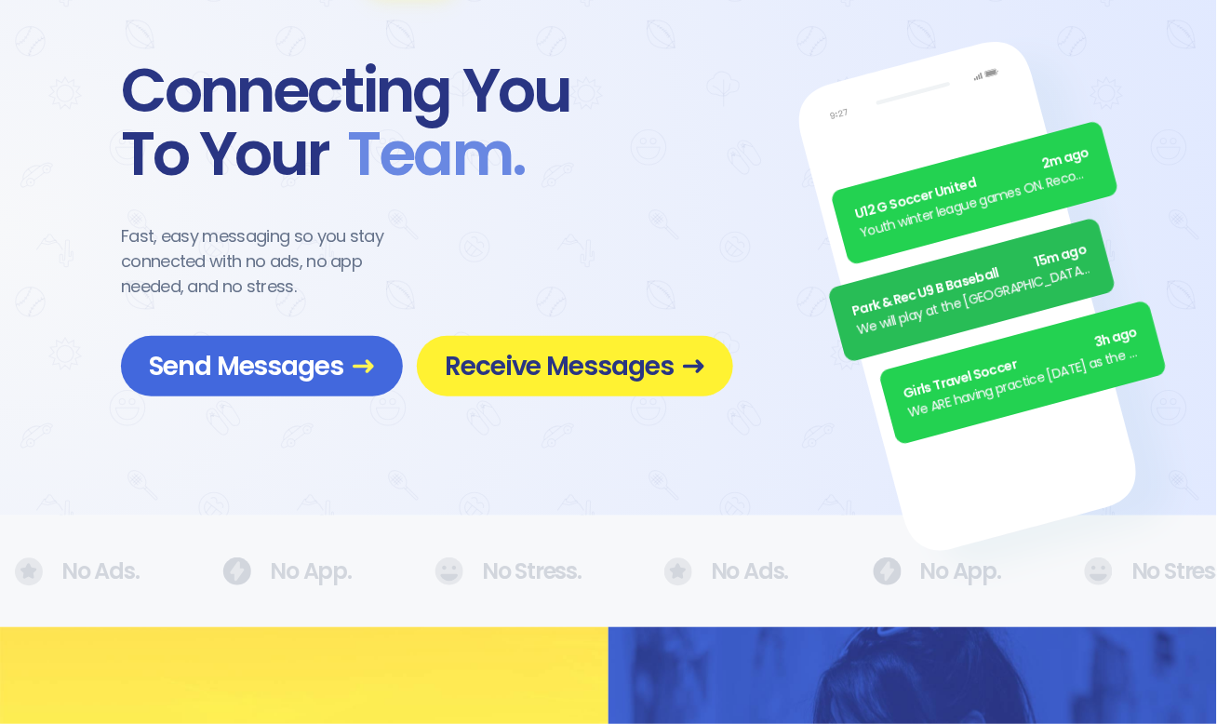 The image size is (1217, 724). I want to click on a: Send Messages, so click(262, 366).